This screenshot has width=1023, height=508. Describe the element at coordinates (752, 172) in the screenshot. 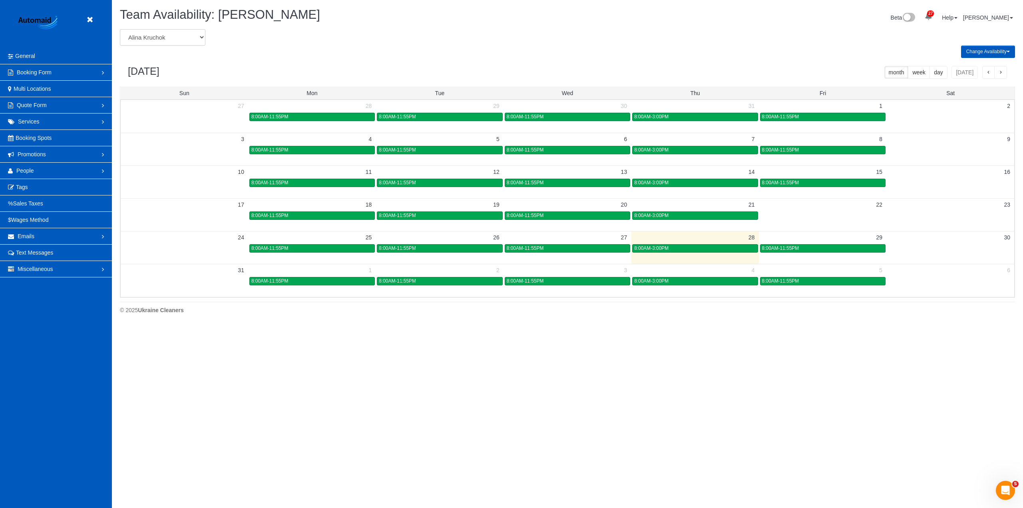

I see `a: 14` at that location.